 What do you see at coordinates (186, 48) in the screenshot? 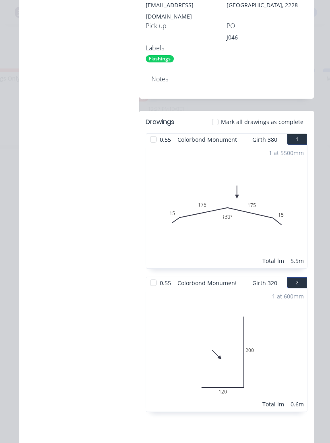
I see `div: Labels` at bounding box center [186, 48].